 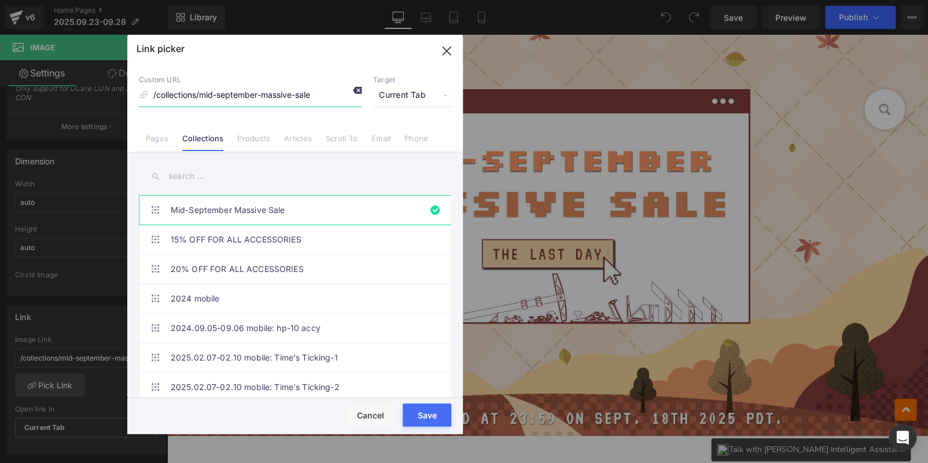 I want to click on p: Target, so click(x=412, y=80).